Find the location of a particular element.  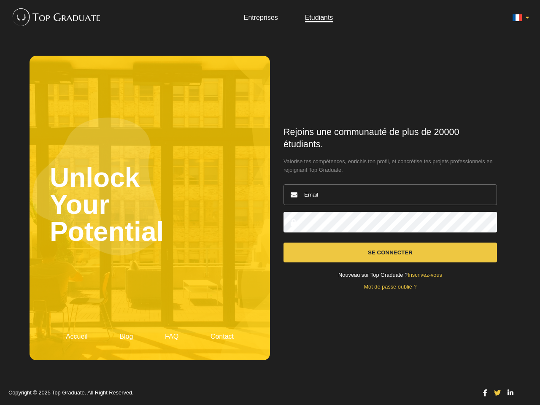

span: Valorise tes compétences, enrichis ton profil, et concrétise tes projets professionnels en rejoig... is located at coordinates (390, 166).